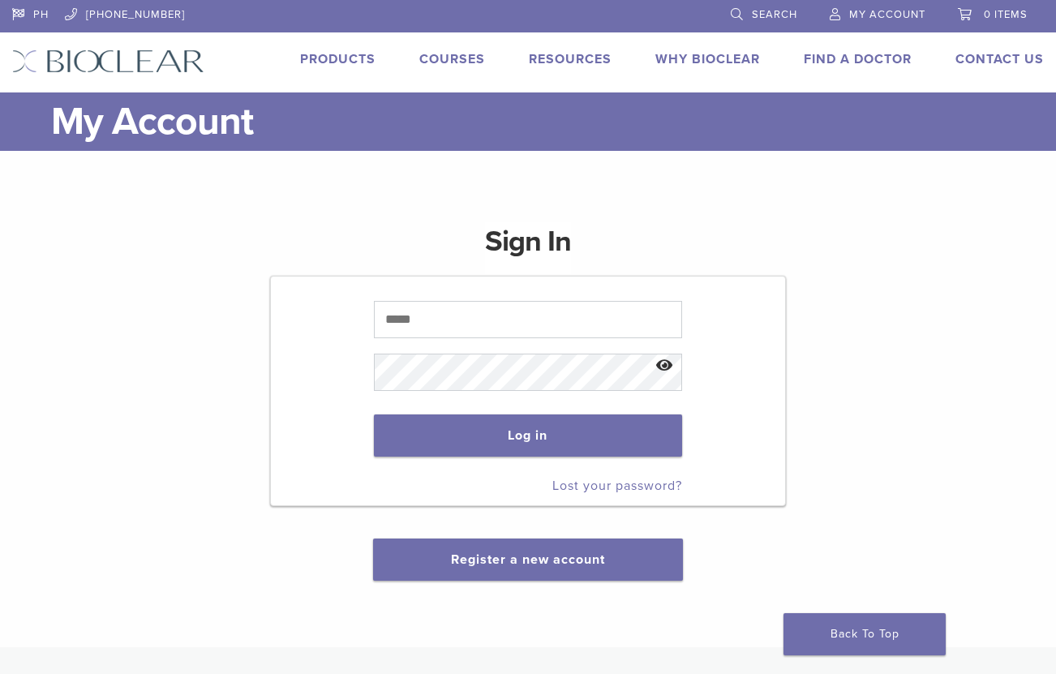 The height and width of the screenshot is (674, 1056). Describe the element at coordinates (528, 435) in the screenshot. I see `button: Log in` at that location.